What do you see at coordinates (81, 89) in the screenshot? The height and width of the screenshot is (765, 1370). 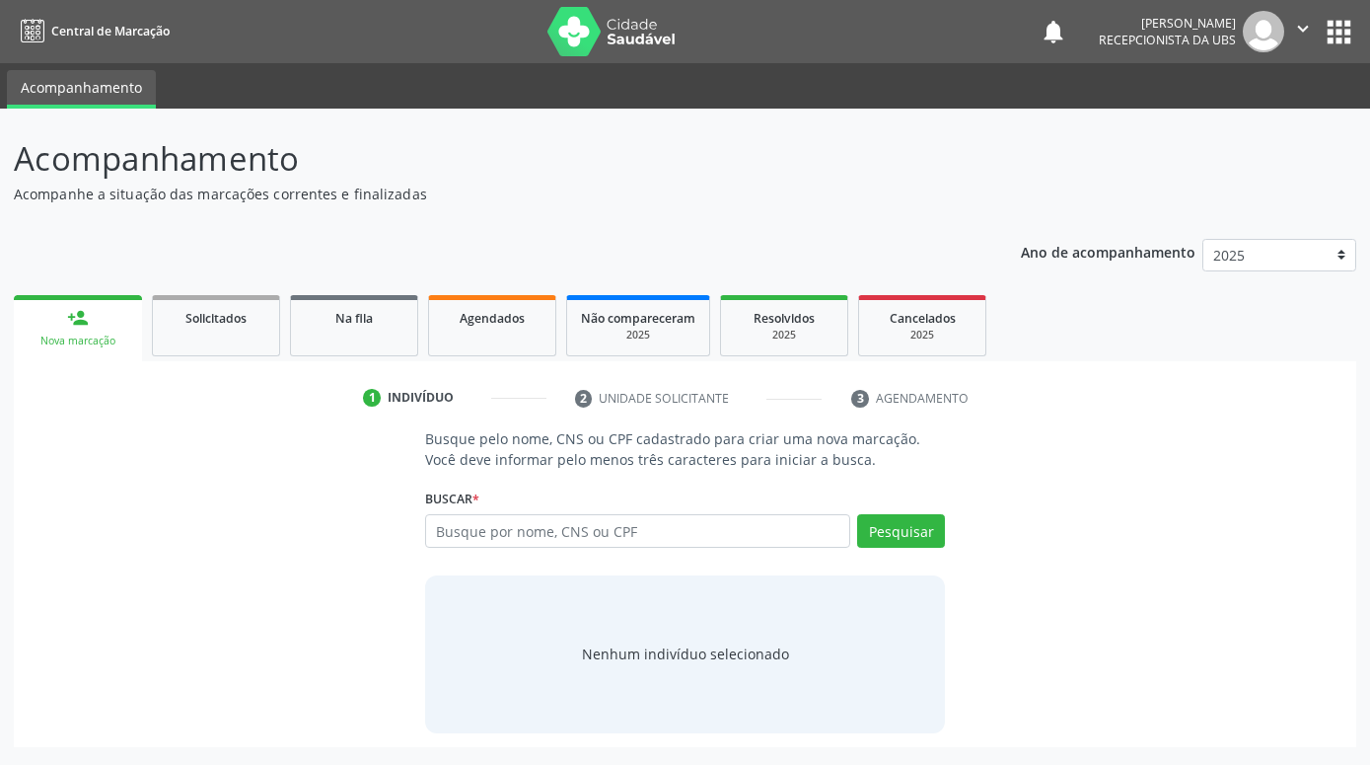 I see `a: Acompanhamento` at bounding box center [81, 89].